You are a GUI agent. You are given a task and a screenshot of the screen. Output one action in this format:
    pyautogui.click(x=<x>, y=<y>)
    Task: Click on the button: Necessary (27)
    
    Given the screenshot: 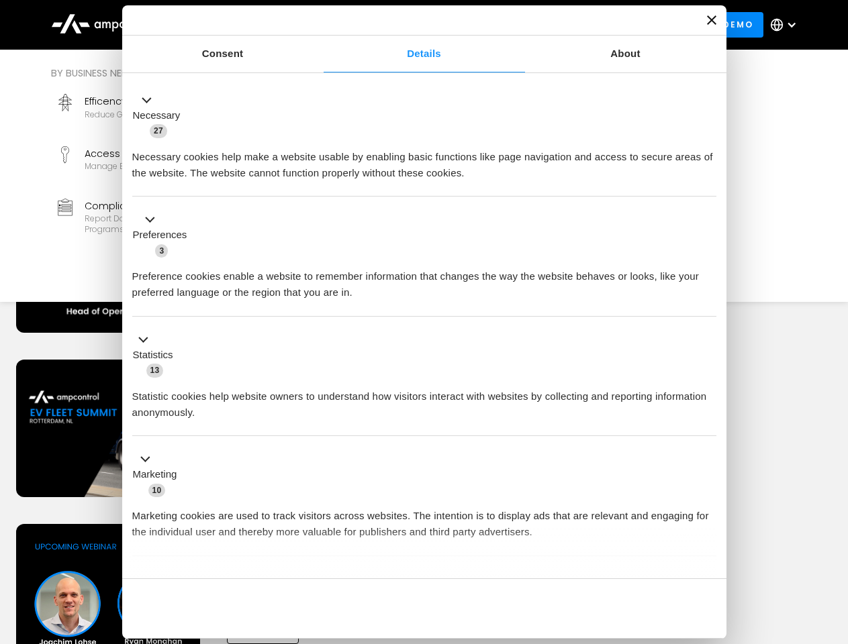 What is the action you would take?
    pyautogui.click(x=160, y=115)
    